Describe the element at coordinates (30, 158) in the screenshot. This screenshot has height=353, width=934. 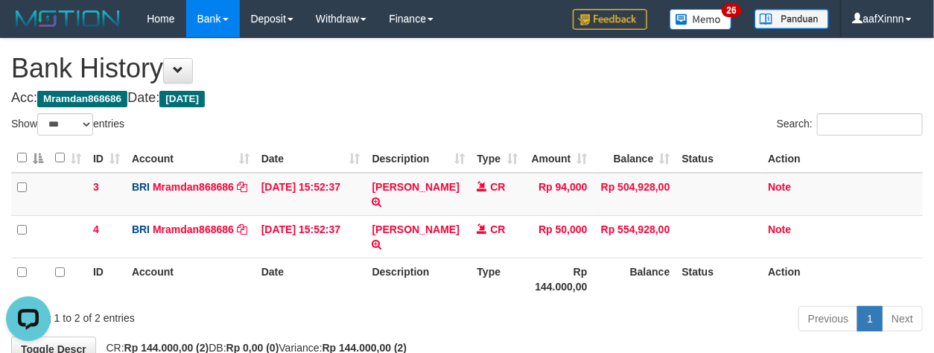
I see `th: : activate to sort column descending` at that location.